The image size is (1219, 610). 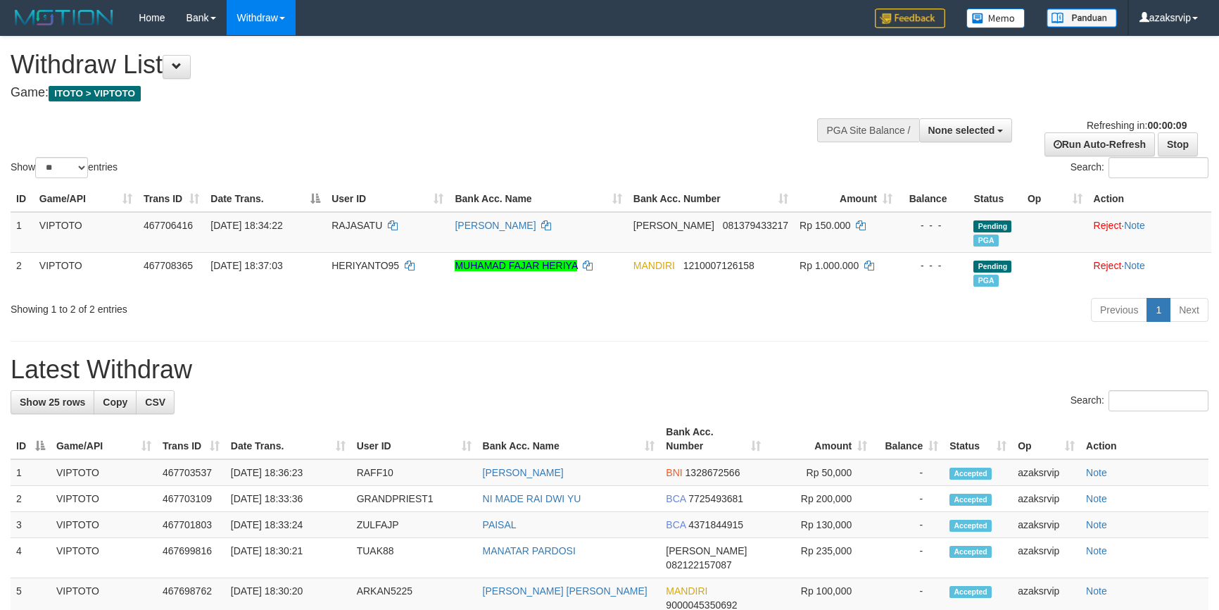 What do you see at coordinates (64, 168) in the screenshot?
I see `label: Show entries` at bounding box center [64, 168].